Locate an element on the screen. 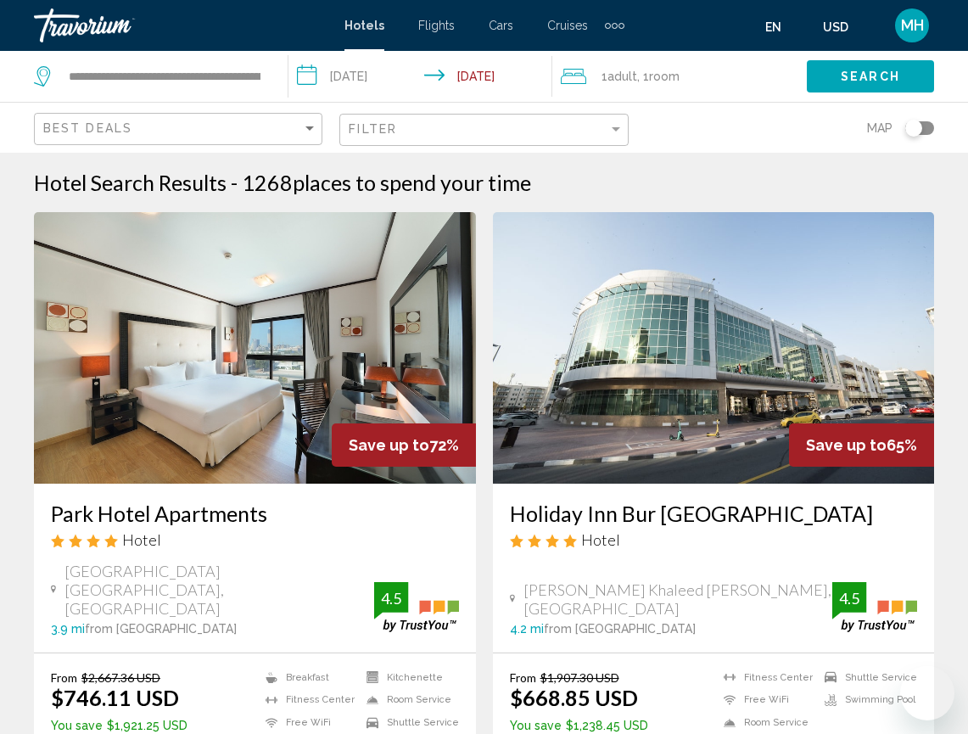 The height and width of the screenshot is (734, 968). span: Flights is located at coordinates (436, 25).